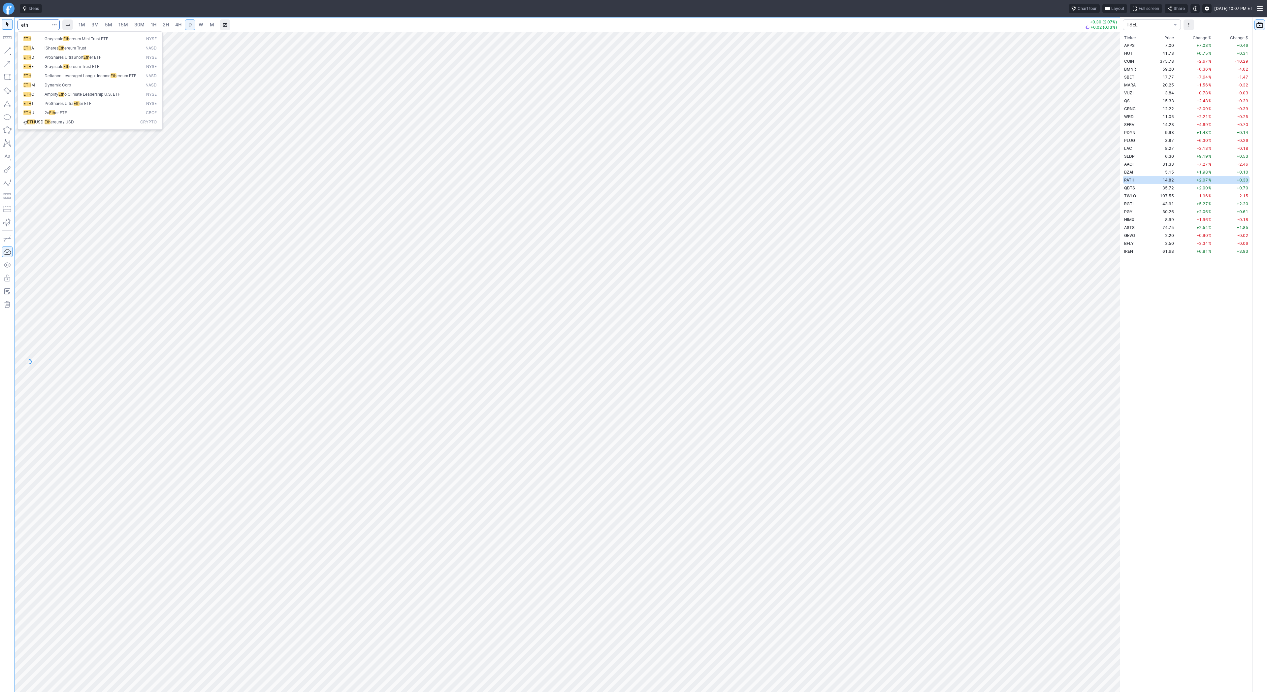  Describe the element at coordinates (58, 85) in the screenshot. I see `span: Dynamix Corp` at that location.